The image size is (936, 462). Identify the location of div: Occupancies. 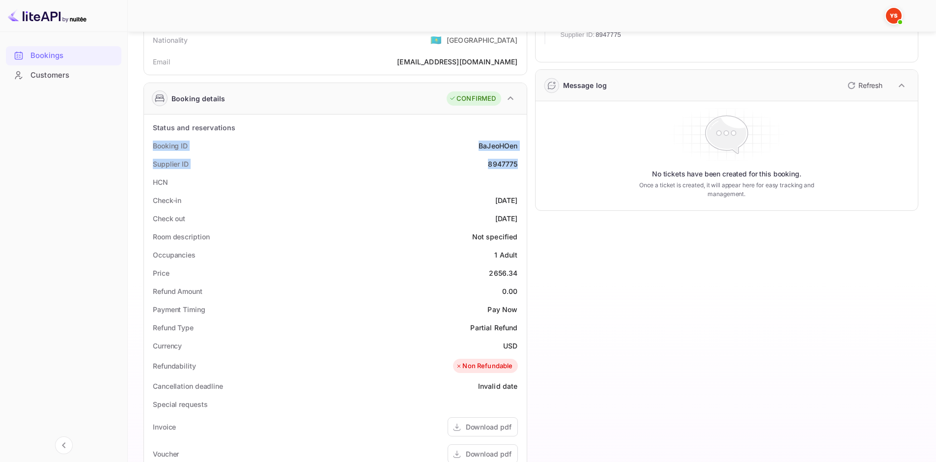
(174, 254).